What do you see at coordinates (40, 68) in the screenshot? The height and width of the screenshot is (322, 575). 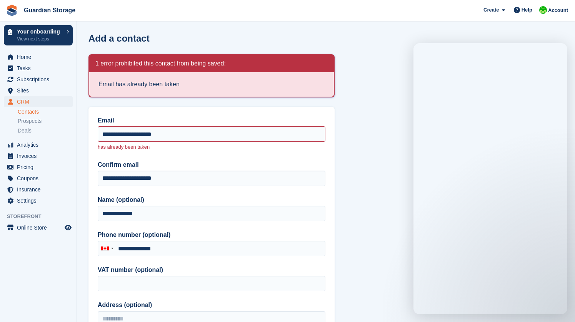 I see `span: Tasks` at bounding box center [40, 68].